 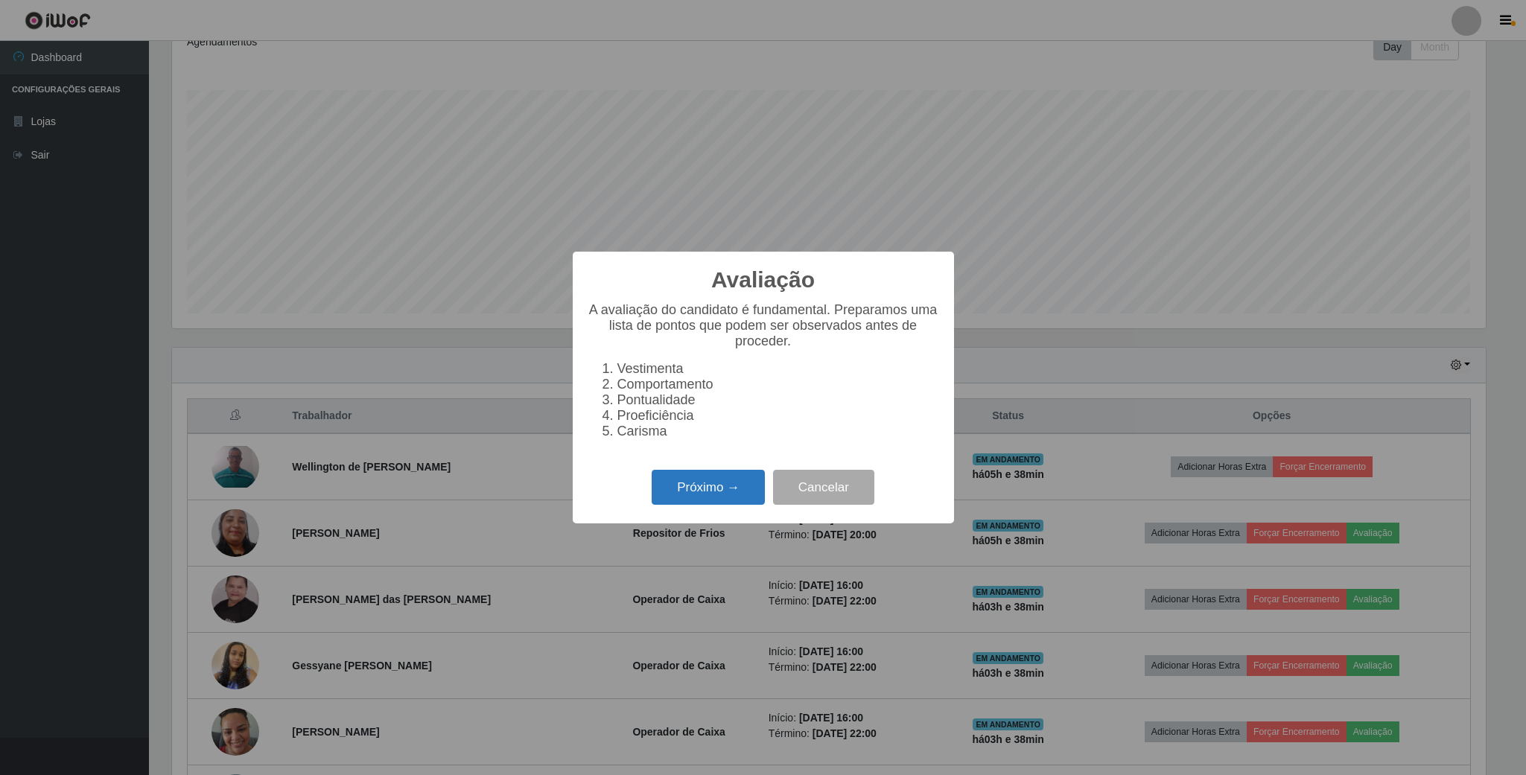 I want to click on h2: Avaliação, so click(x=762, y=280).